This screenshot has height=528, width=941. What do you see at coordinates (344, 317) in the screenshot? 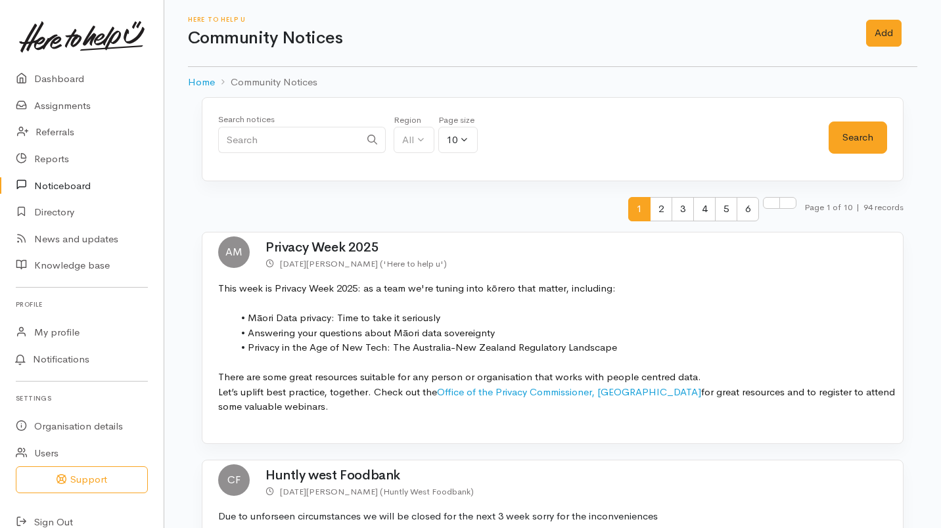
I see `span: Māori Data privacy: Time to take it seriously` at bounding box center [344, 317].